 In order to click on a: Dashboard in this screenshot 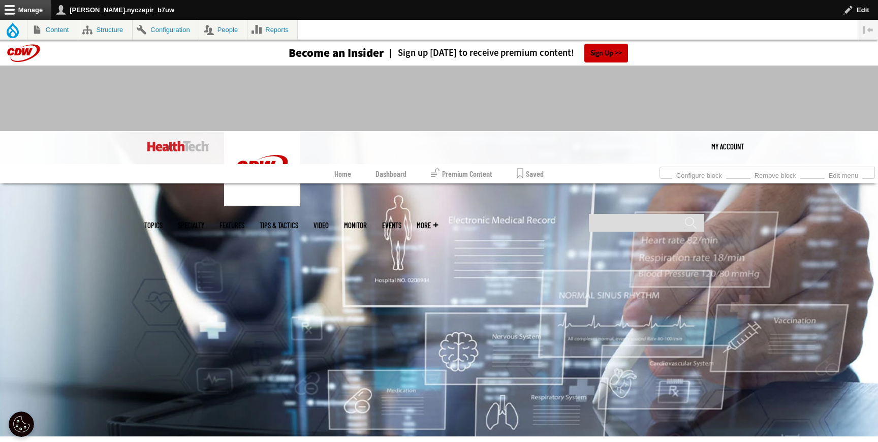, I will do `click(391, 174)`.